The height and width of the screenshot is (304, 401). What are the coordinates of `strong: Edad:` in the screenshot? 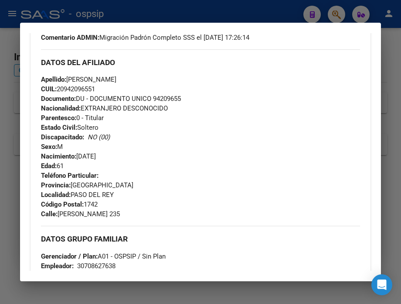 It's located at (49, 166).